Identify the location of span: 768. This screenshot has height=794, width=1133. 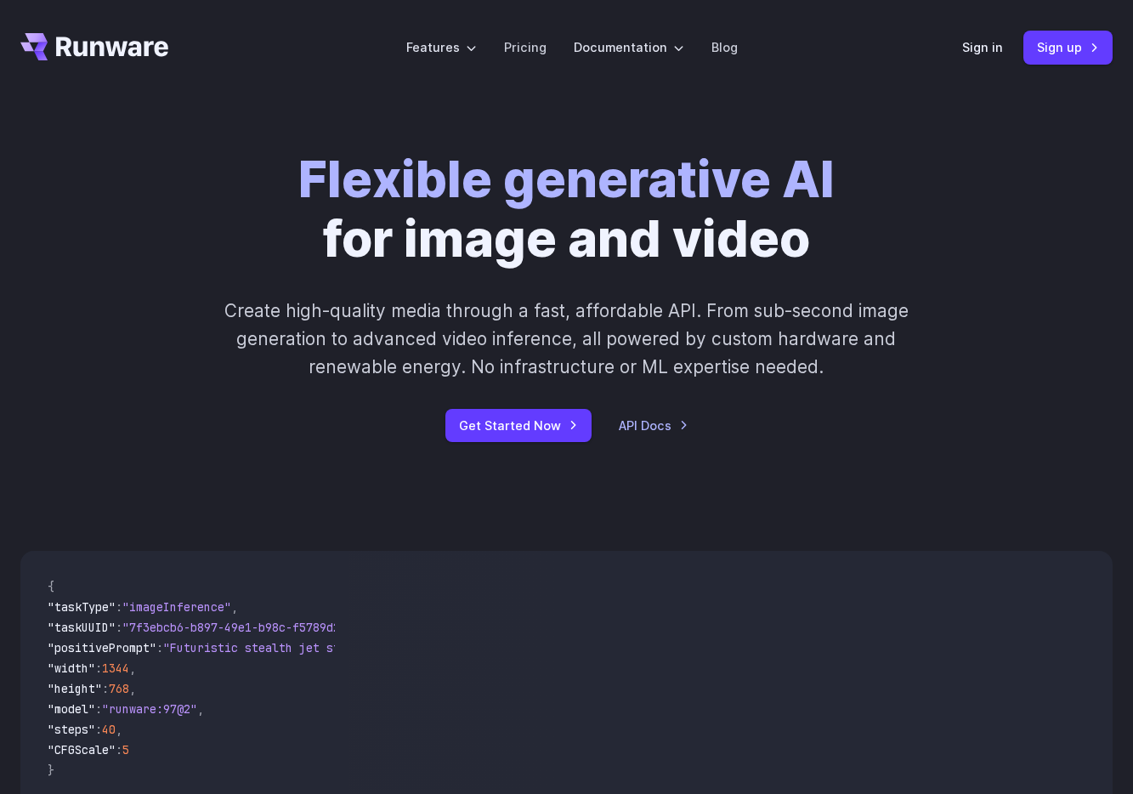
(119, 689).